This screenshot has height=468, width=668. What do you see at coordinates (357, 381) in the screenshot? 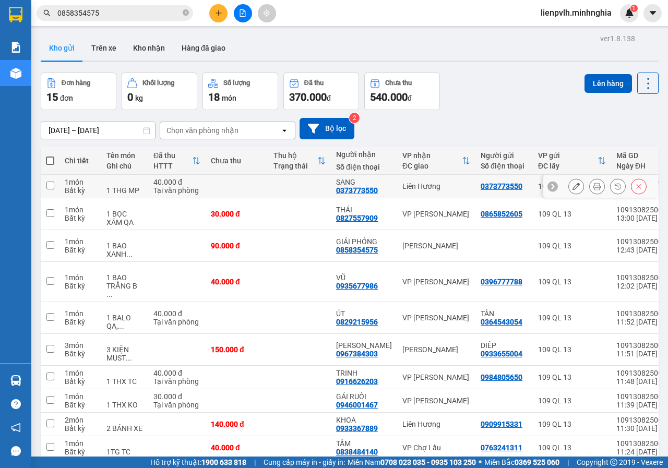
I see `div: 0916626203` at bounding box center [357, 381].